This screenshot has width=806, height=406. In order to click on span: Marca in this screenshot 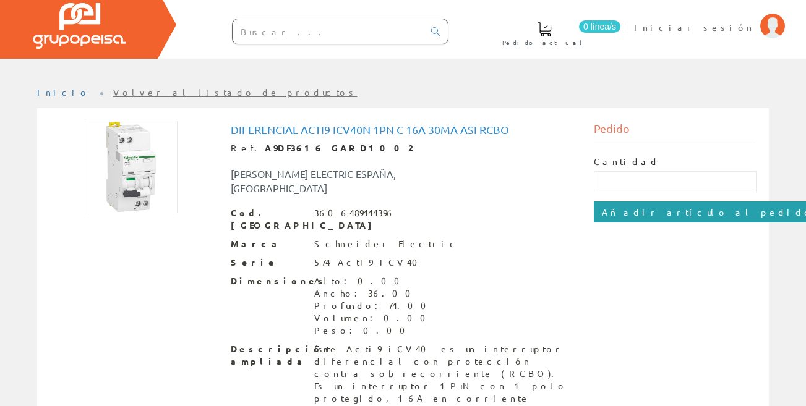, I will do `click(268, 244)`.